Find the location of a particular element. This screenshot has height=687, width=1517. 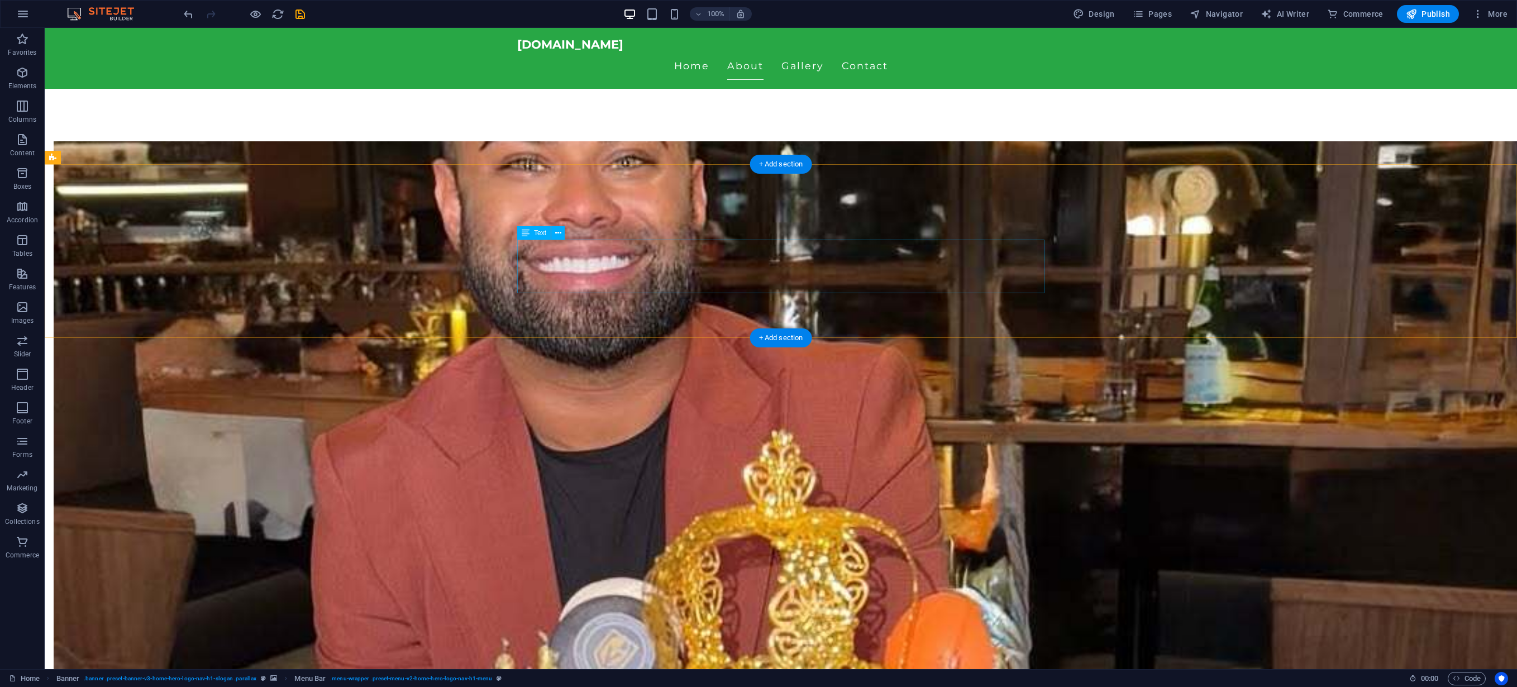

nav: breadcrumb is located at coordinates (279, 678).